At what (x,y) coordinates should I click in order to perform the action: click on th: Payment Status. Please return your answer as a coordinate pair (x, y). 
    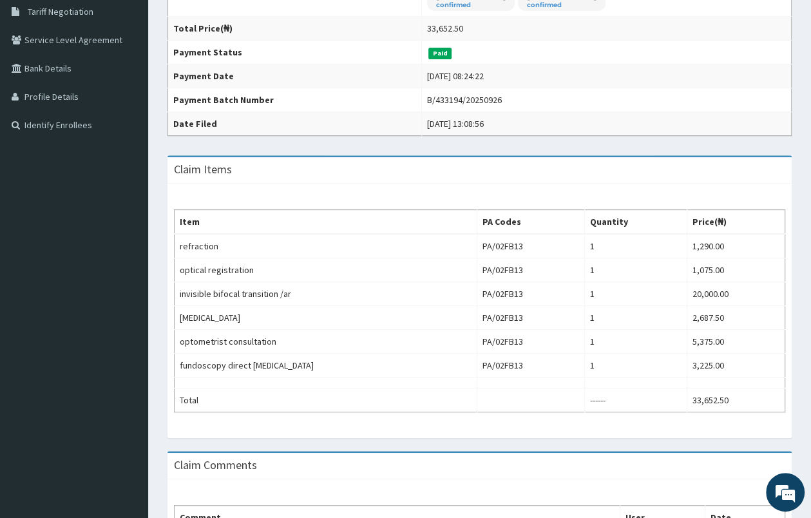
    Looking at the image, I should click on (295, 52).